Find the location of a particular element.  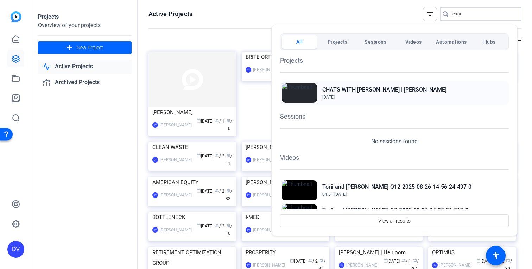

p: No sessions found is located at coordinates (395, 142).